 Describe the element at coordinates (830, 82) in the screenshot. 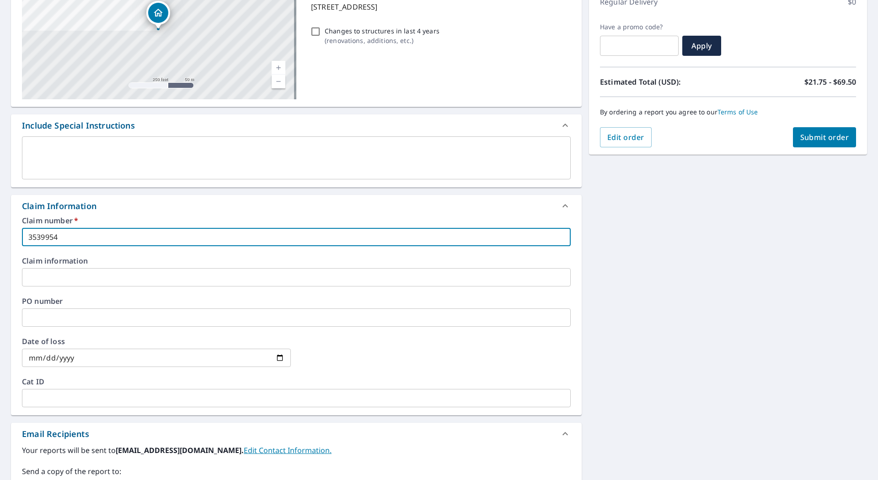

I see `p: $21.75 - $69.50` at that location.